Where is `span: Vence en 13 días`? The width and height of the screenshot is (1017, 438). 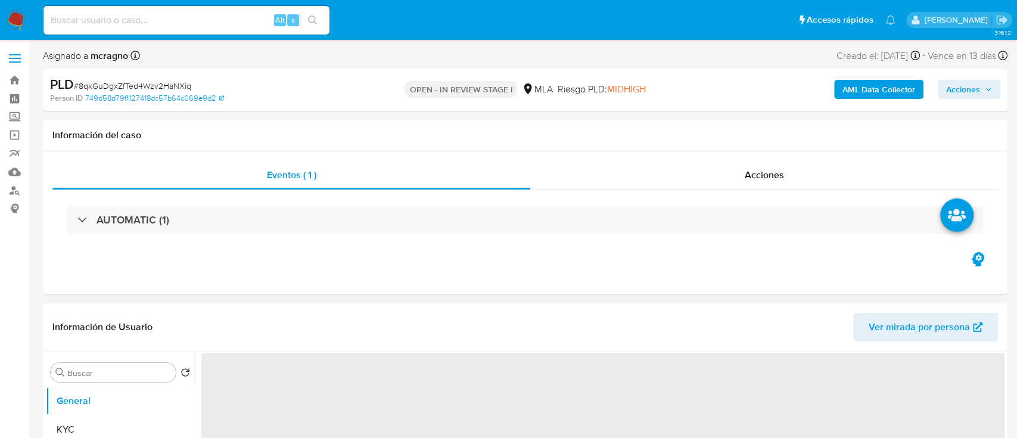 span: Vence en 13 días is located at coordinates (962, 56).